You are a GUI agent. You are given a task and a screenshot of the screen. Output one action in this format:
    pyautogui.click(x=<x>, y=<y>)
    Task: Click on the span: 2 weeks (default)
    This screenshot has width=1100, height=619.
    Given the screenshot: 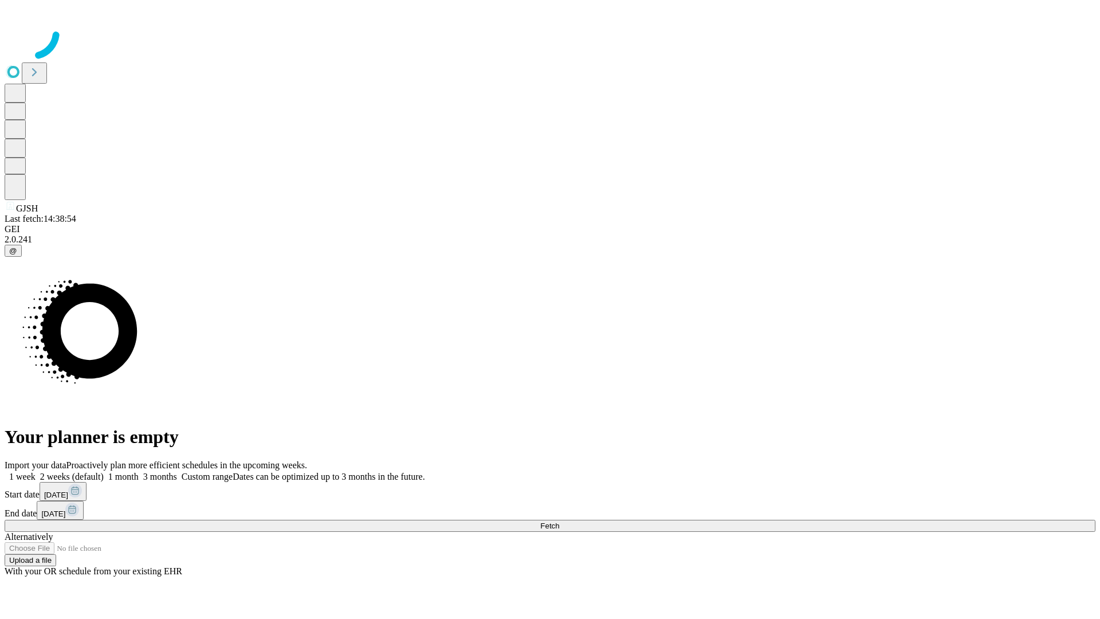 What is the action you would take?
    pyautogui.click(x=72, y=476)
    